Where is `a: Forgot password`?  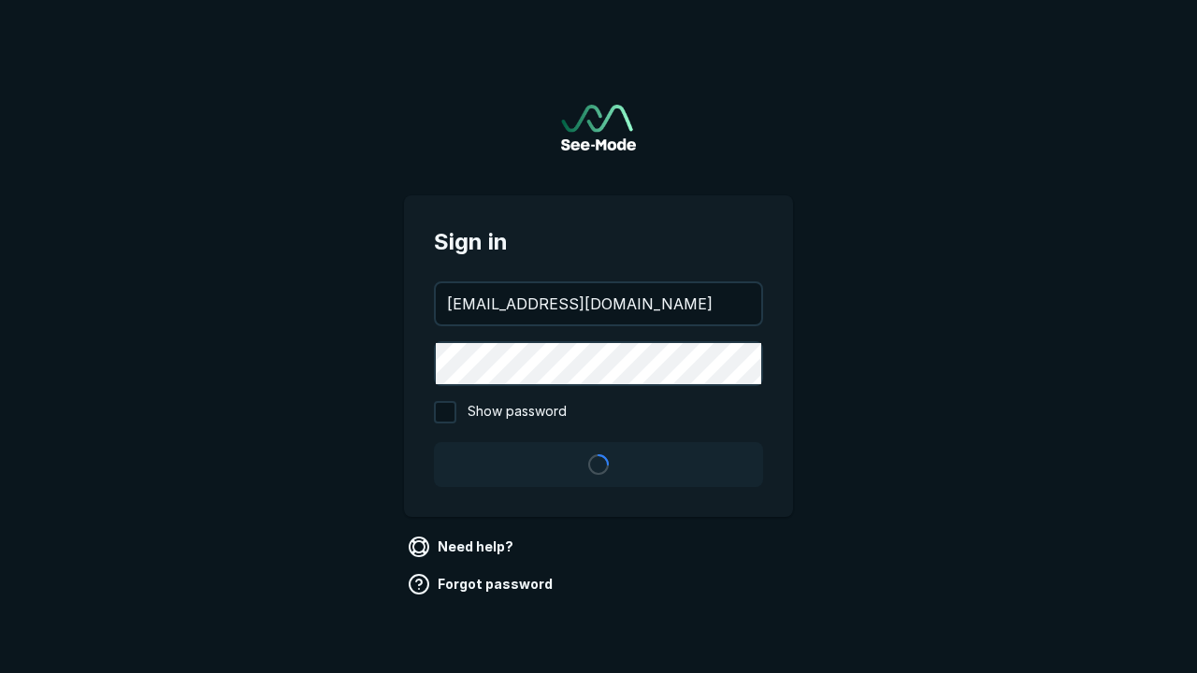
a: Forgot password is located at coordinates (481, 584).